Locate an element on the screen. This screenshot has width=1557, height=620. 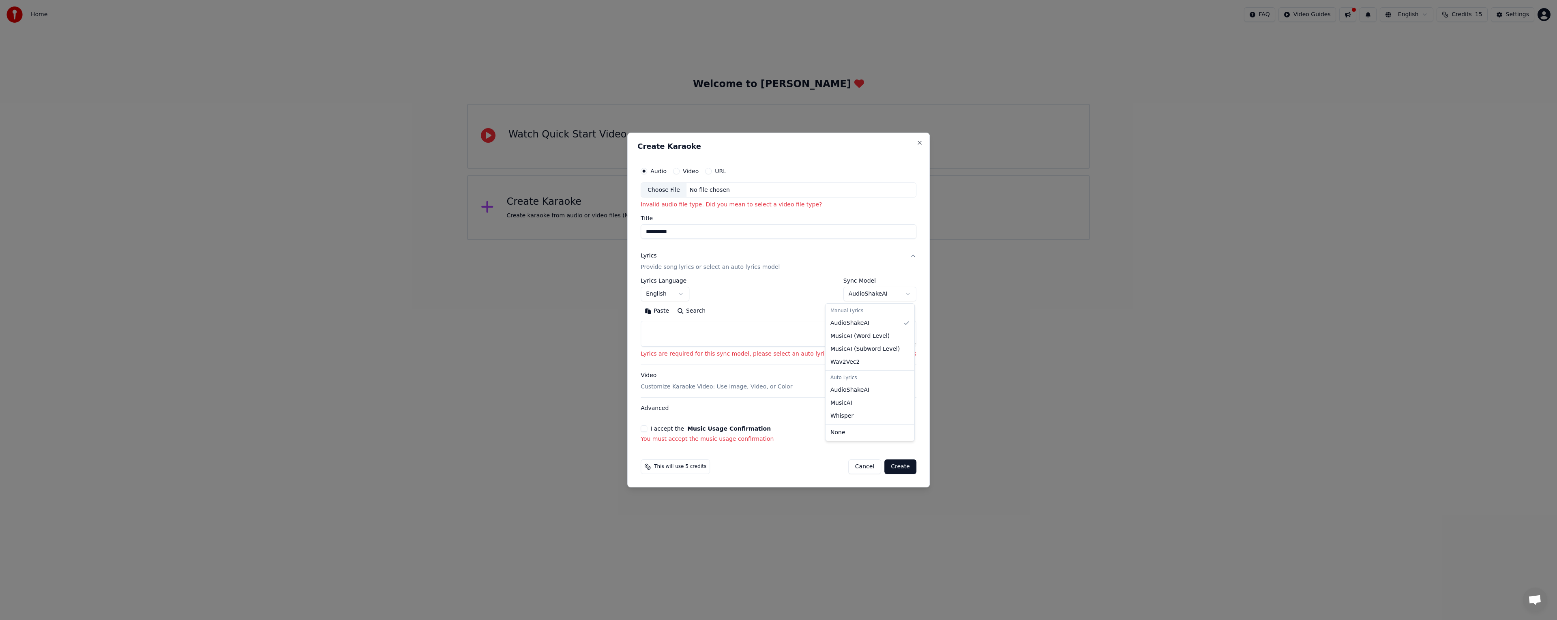
span: MusicAI is located at coordinates (841, 403).